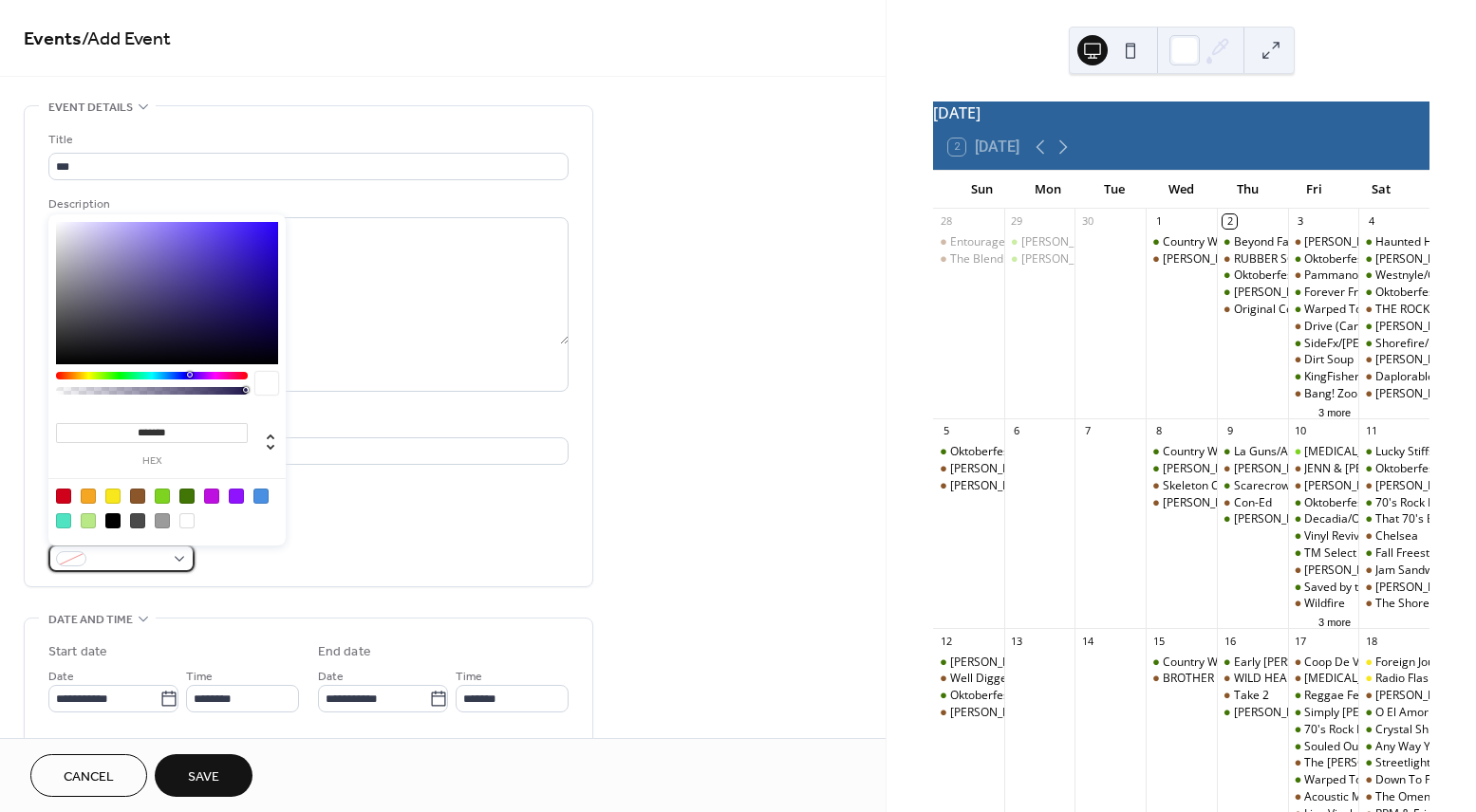 Image resolution: width=1476 pixels, height=812 pixels. What do you see at coordinates (63, 496) in the screenshot?
I see `div: #D0021B` at bounding box center [63, 496].